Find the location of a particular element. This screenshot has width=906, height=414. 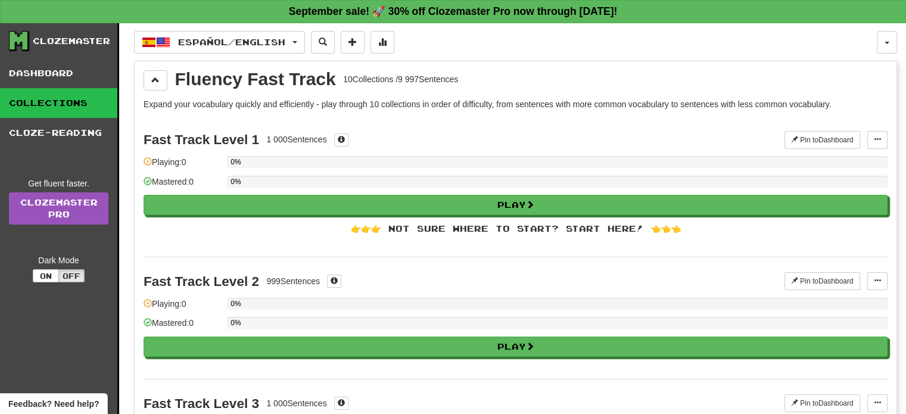

button: Add sentence to collection is located at coordinates (353, 42).